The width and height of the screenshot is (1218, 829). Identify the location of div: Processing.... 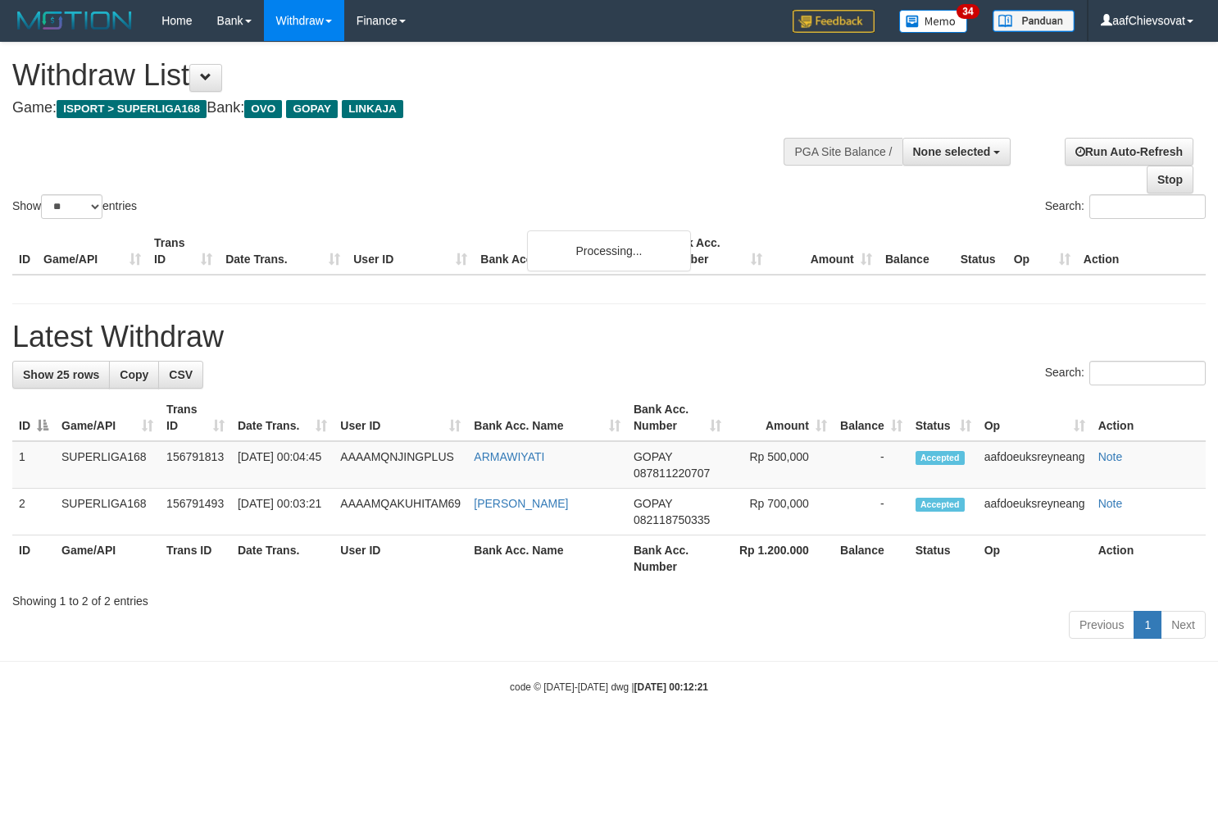
(609, 251).